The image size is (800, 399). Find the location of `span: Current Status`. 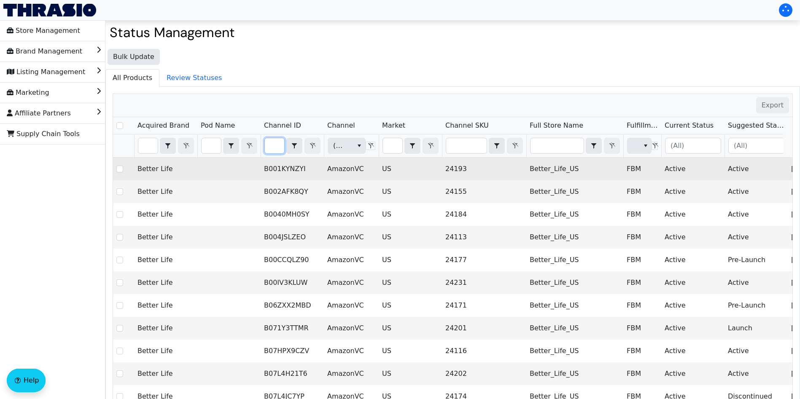

span: Current Status is located at coordinates (689, 126).